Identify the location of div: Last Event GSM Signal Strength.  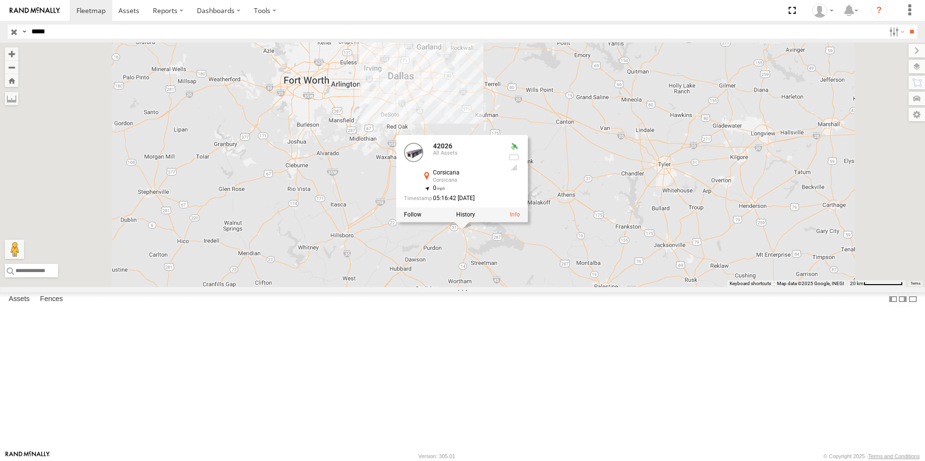
(514, 168).